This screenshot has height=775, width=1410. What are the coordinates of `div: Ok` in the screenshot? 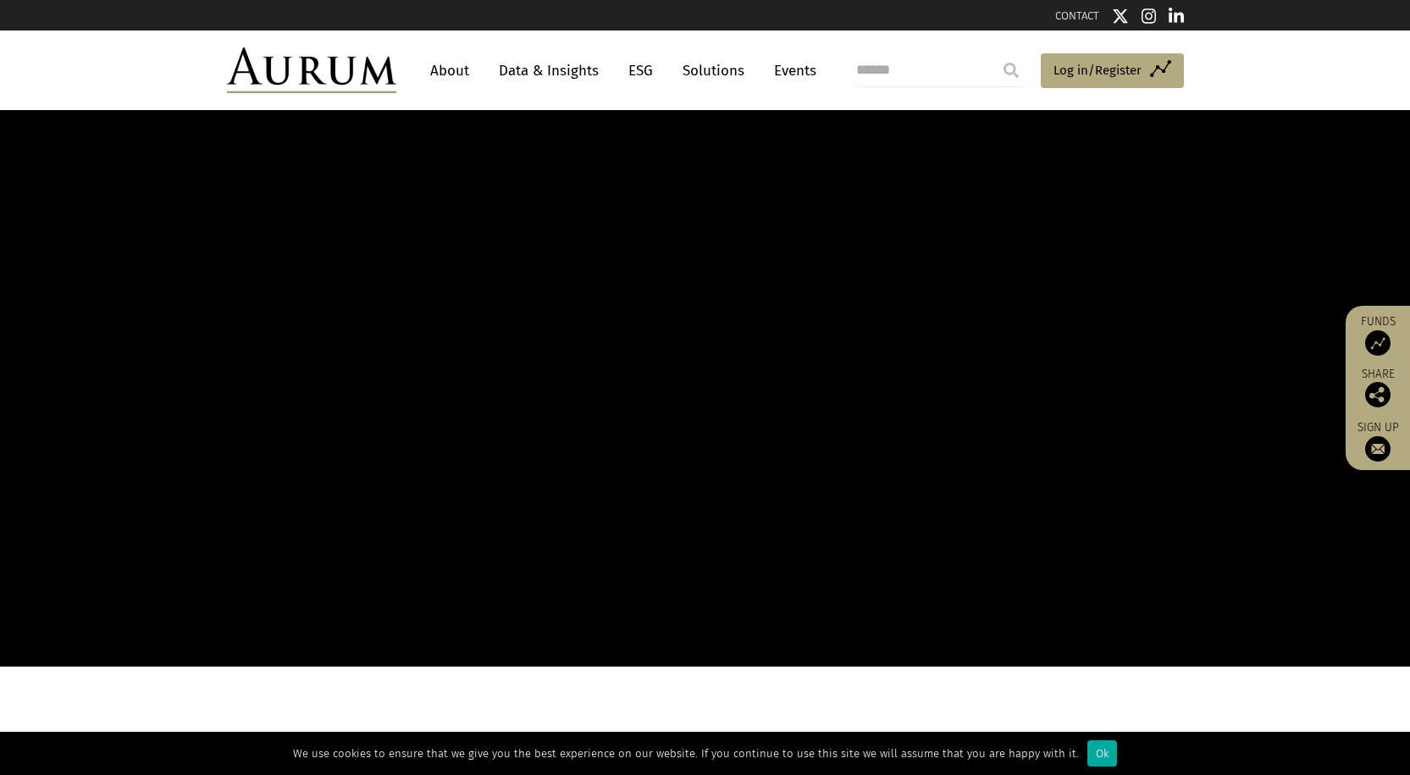 It's located at (1102, 753).